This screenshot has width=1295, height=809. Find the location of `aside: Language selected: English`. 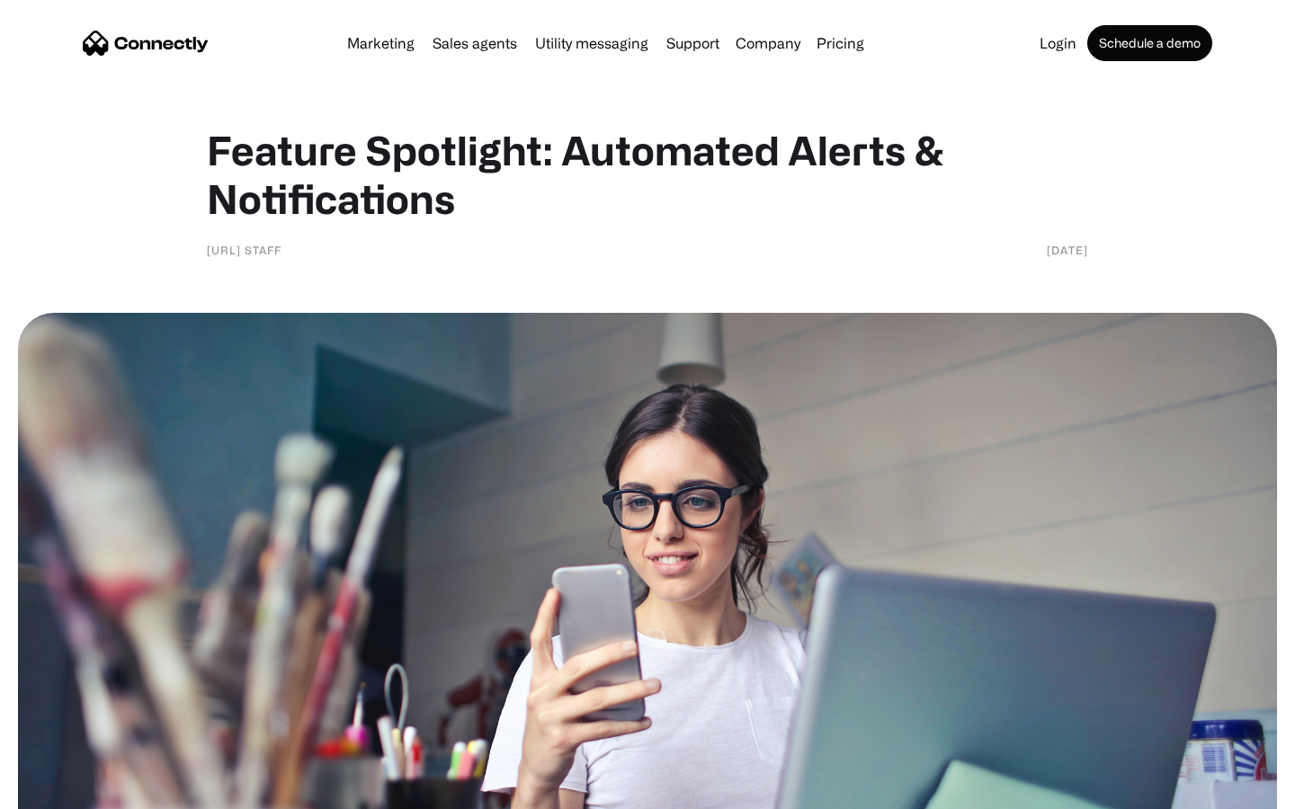

aside: Language selected: English is located at coordinates (63, 790).